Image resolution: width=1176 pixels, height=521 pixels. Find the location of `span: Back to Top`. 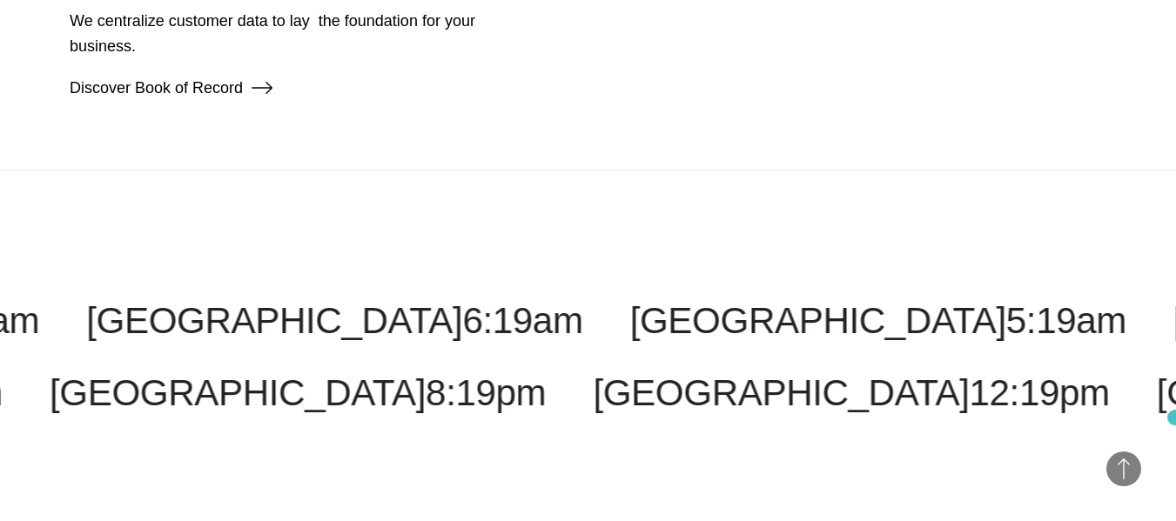

span: Back to Top is located at coordinates (1124, 469).